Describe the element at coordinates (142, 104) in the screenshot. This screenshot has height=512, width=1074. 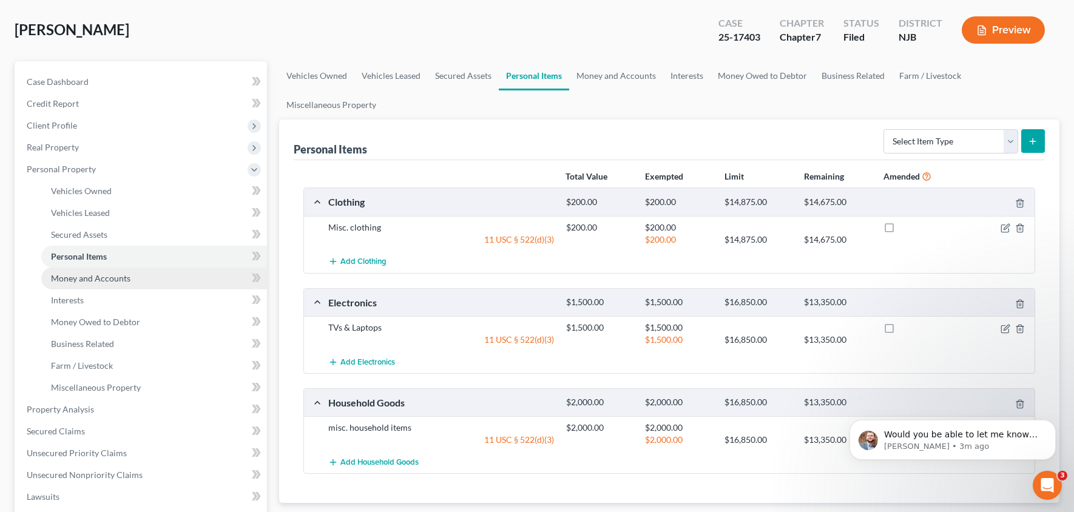
I see `a: Credit Report` at that location.